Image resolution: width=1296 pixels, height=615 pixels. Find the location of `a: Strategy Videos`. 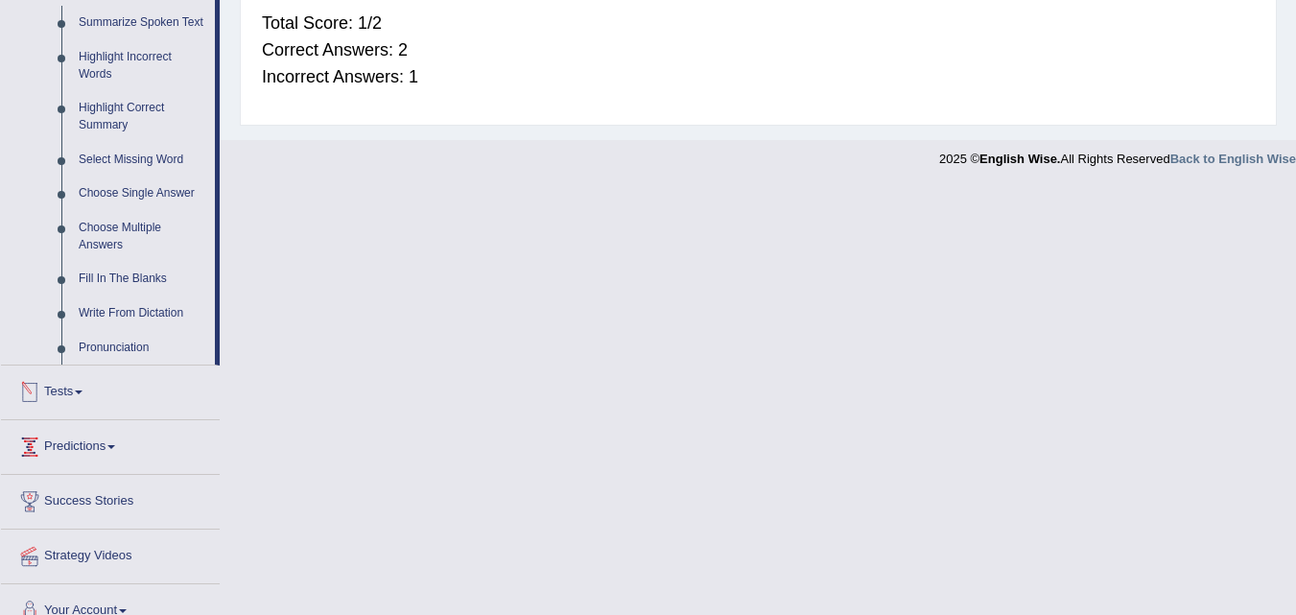

a: Strategy Videos is located at coordinates (110, 553).